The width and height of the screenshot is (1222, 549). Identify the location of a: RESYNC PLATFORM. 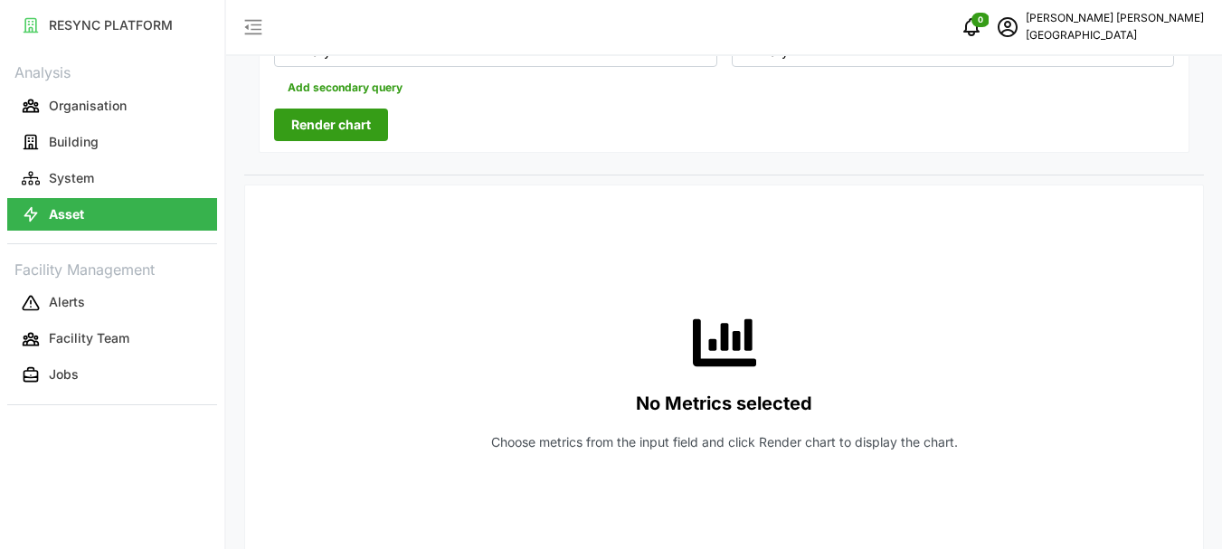
(112, 25).